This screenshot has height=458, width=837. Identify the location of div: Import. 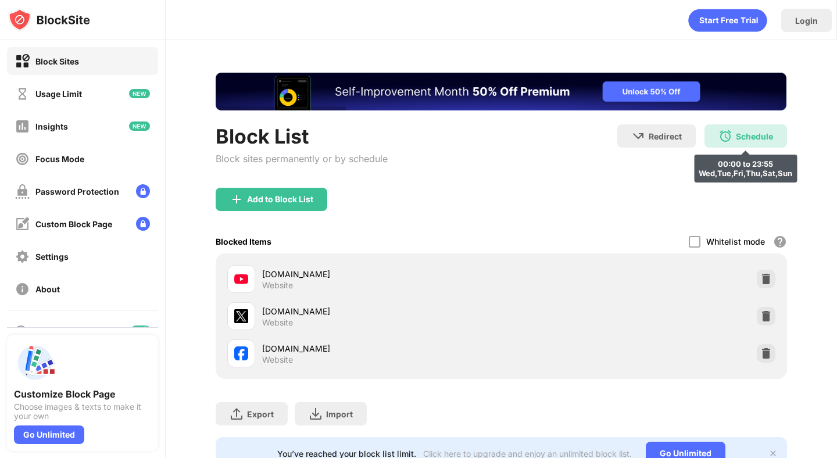
(339, 414).